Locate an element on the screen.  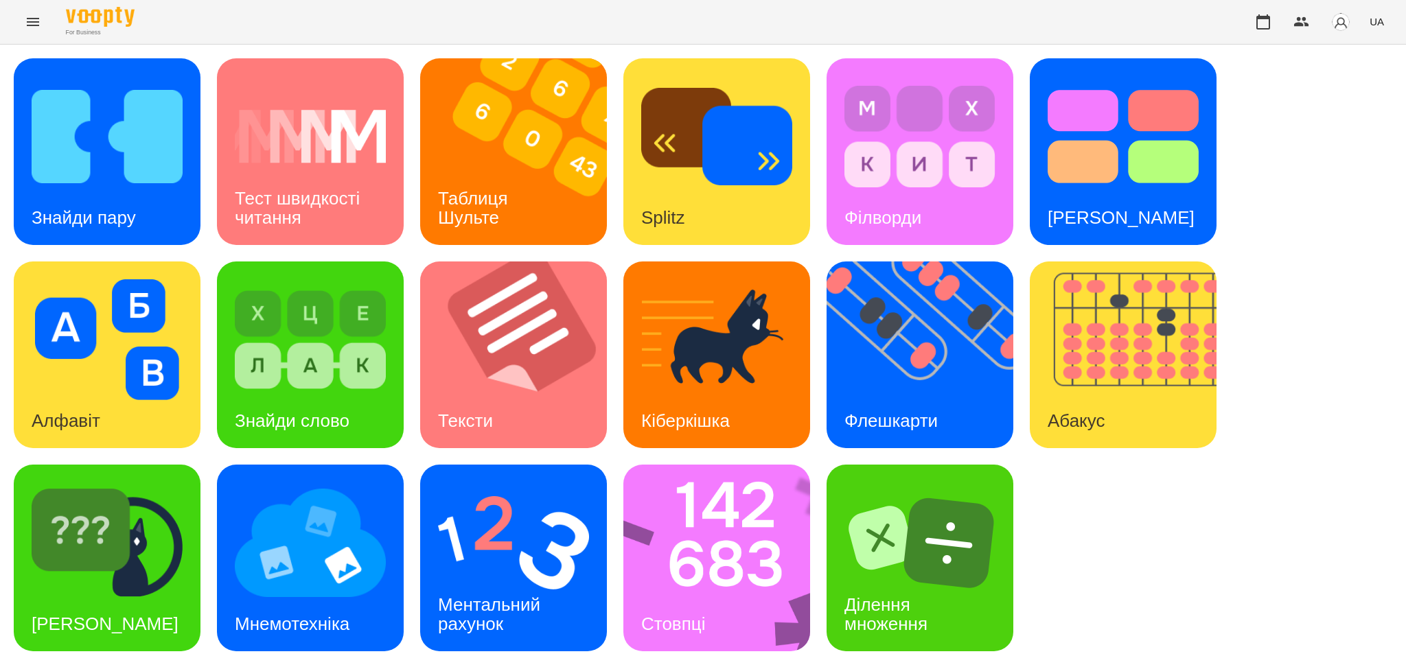
img: Знайди слово is located at coordinates (310, 340).